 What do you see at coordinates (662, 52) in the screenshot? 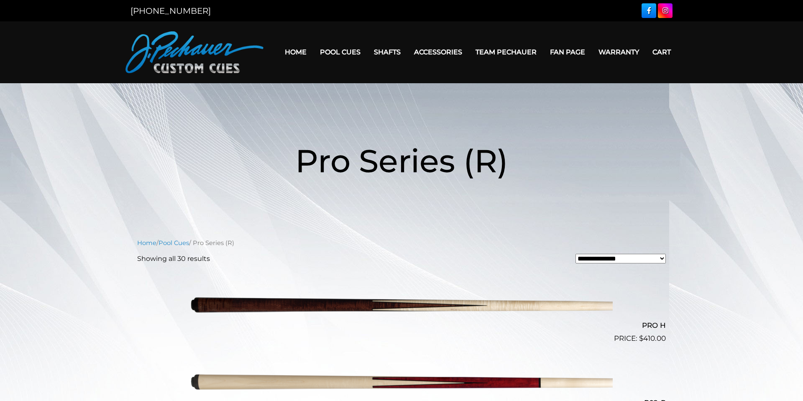
I see `a: Cart` at bounding box center [662, 52].